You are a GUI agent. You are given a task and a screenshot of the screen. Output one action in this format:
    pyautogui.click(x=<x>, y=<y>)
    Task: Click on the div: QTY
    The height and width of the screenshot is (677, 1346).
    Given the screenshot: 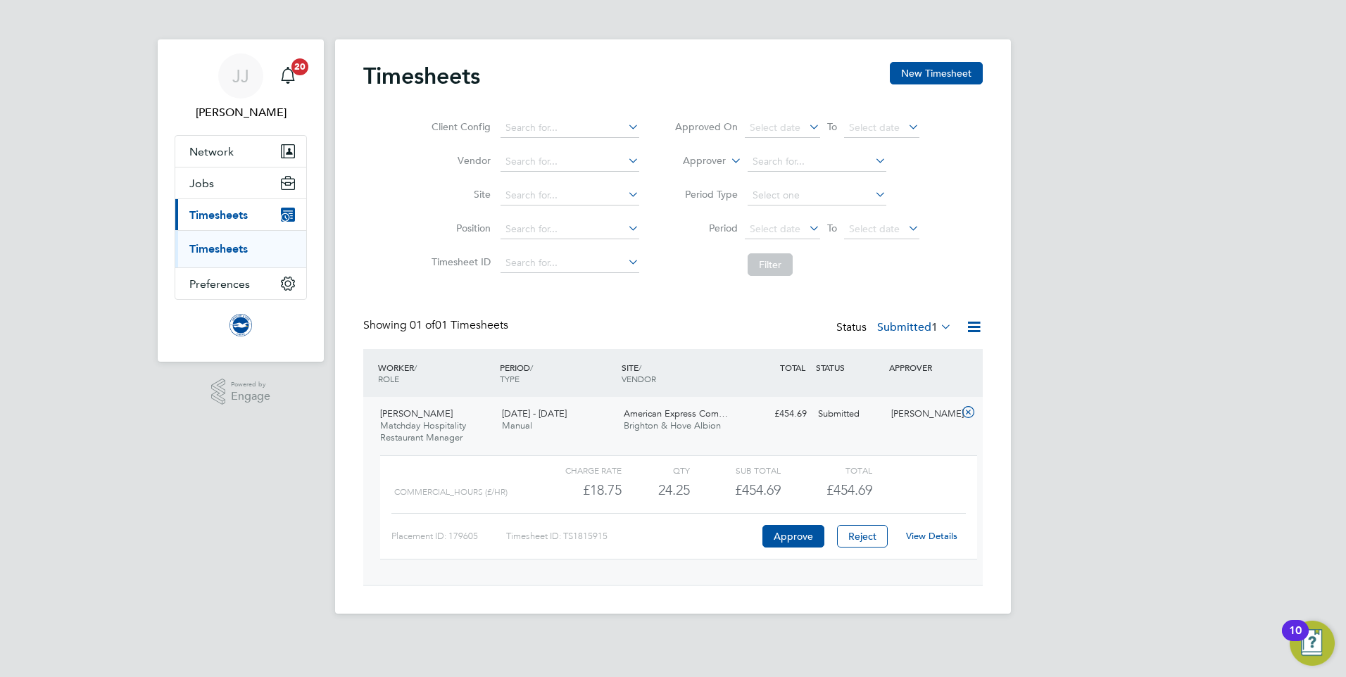 What is the action you would take?
    pyautogui.click(x=656, y=470)
    